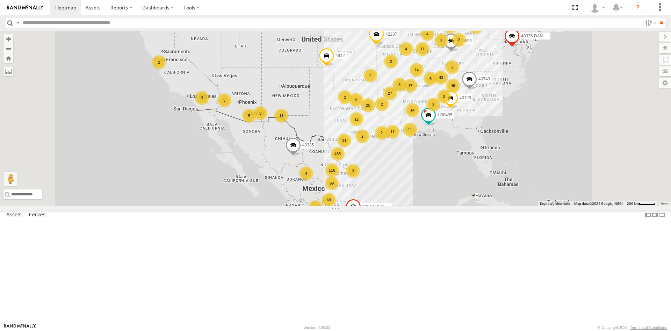 This screenshot has height=331, width=671. I want to click on div: 116, so click(332, 170).